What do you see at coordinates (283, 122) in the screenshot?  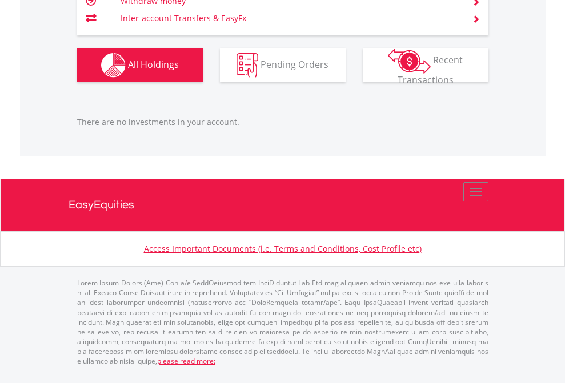 I see `p: There are no investments in your account.` at bounding box center [283, 122].